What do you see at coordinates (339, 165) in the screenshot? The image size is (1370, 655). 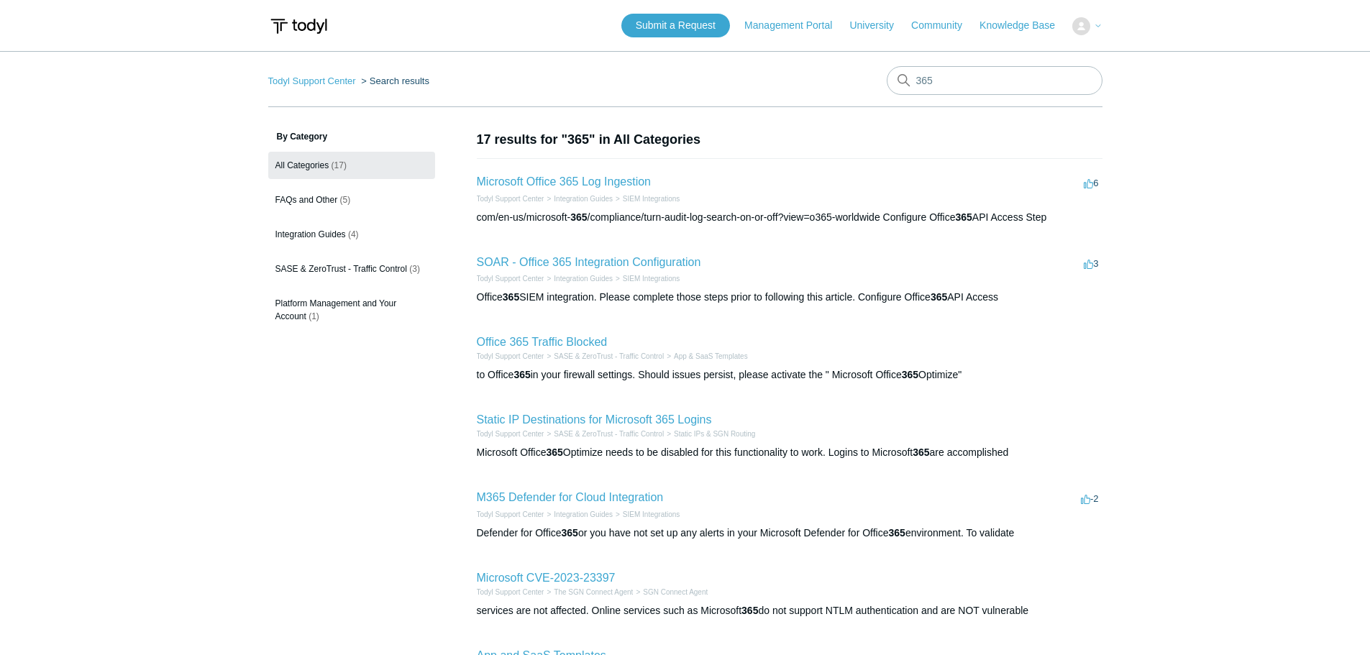 I see `span: (17)` at bounding box center [339, 165].